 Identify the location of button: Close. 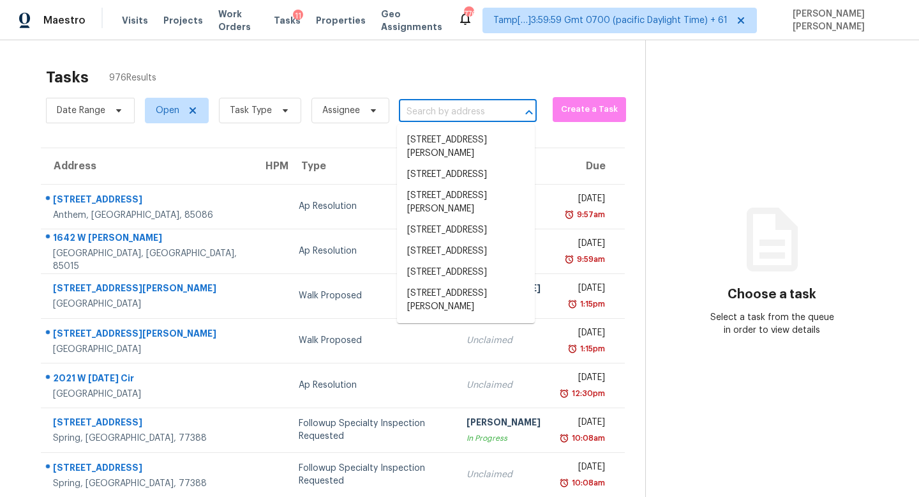
(529, 112).